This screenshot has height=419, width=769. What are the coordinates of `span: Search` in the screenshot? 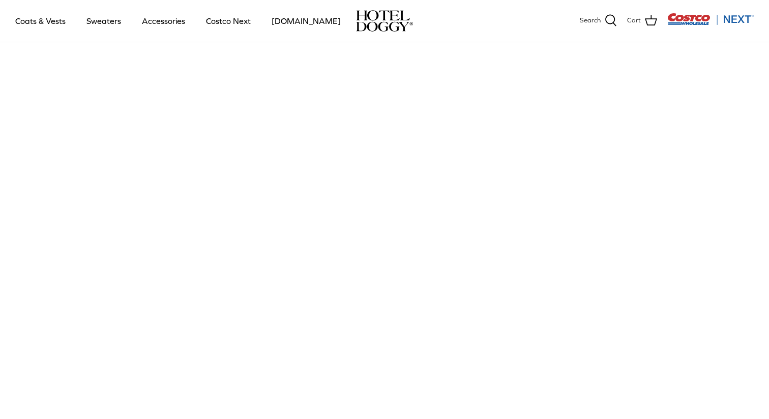 It's located at (590, 20).